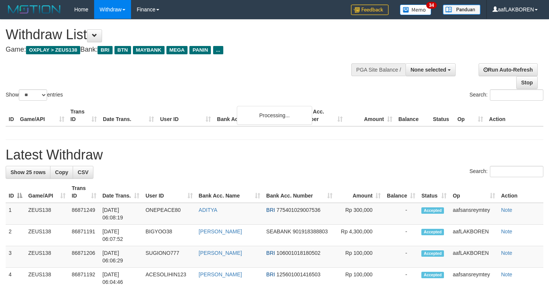 The width and height of the screenshot is (549, 285). I want to click on th: Date Trans.: activate to sort column ascending, so click(121, 192).